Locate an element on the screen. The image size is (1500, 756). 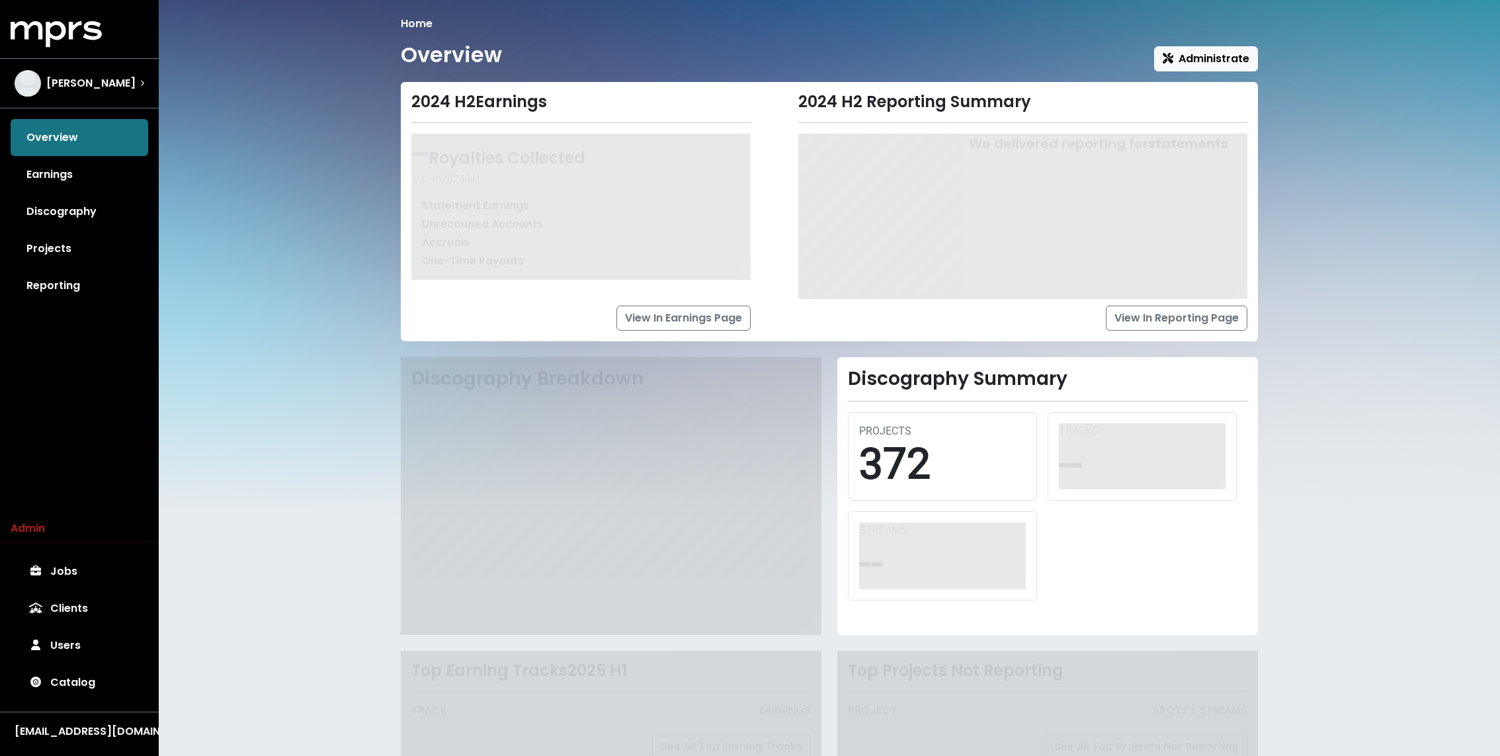
a: View In Reporting Page is located at coordinates (1177, 318).